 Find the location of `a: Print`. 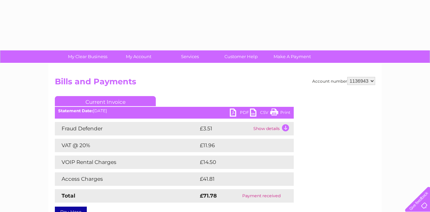

a: Print is located at coordinates (280, 113).